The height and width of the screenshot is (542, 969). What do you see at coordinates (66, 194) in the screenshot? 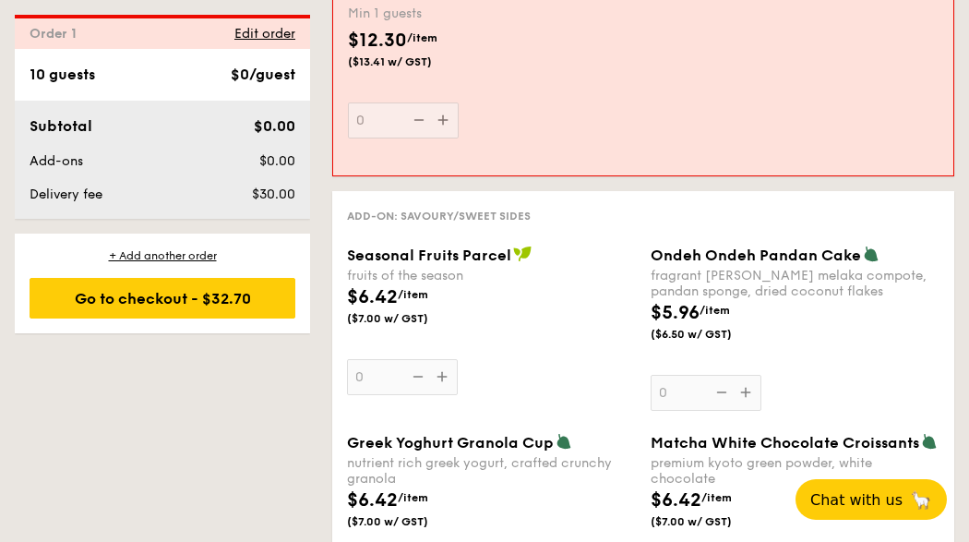
I see `span: Delivery fee` at bounding box center [66, 194].